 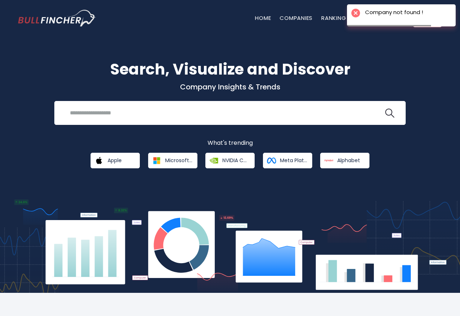 I want to click on a: Microsoft Corporation, so click(x=173, y=160).